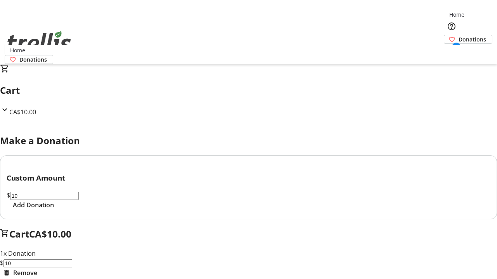 This screenshot has width=497, height=279. What do you see at coordinates (451, 26) in the screenshot?
I see `button: Help` at bounding box center [451, 26].